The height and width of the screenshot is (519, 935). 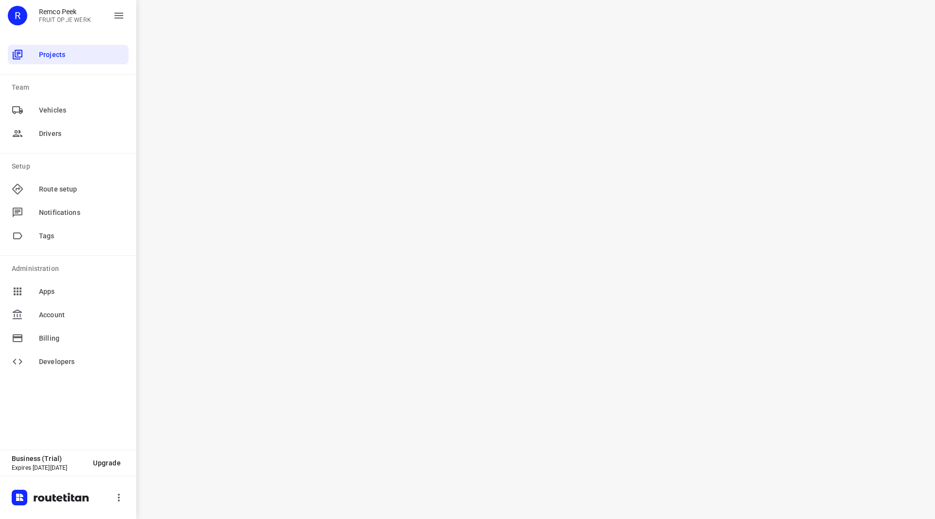 What do you see at coordinates (70, 87) in the screenshot?
I see `p: Team` at bounding box center [70, 87].